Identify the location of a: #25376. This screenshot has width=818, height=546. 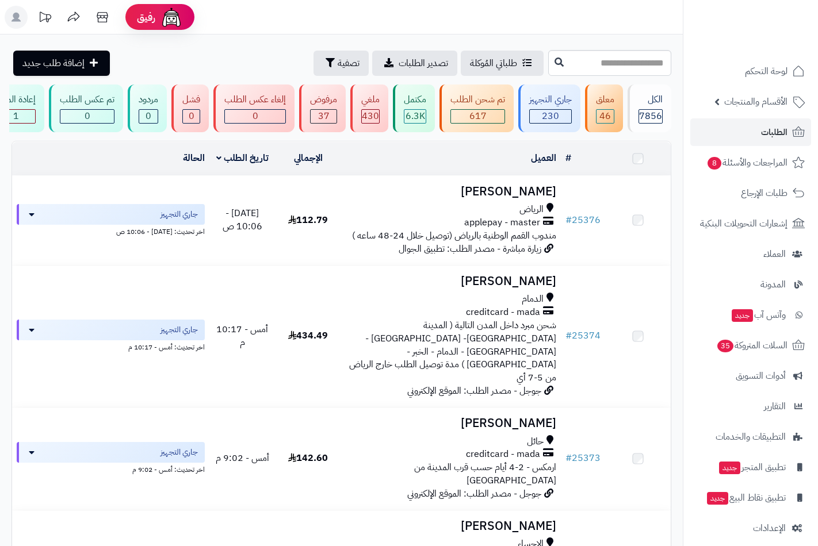
(582, 220).